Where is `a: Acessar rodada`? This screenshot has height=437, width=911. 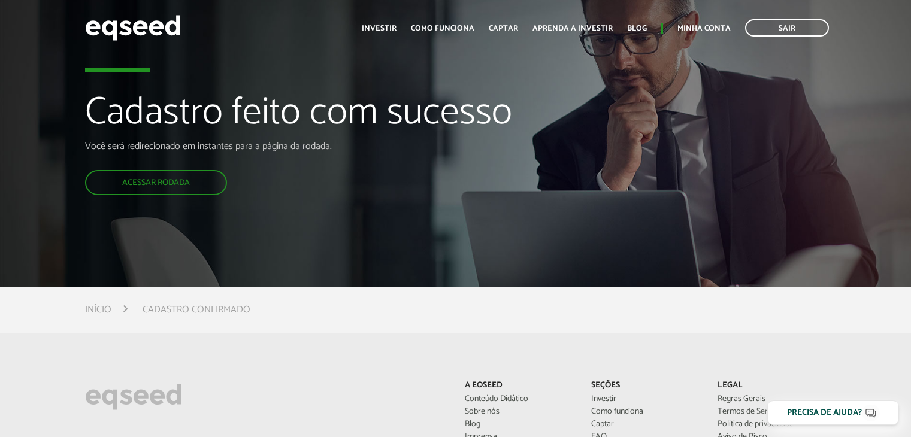
a: Acessar rodada is located at coordinates (156, 183).